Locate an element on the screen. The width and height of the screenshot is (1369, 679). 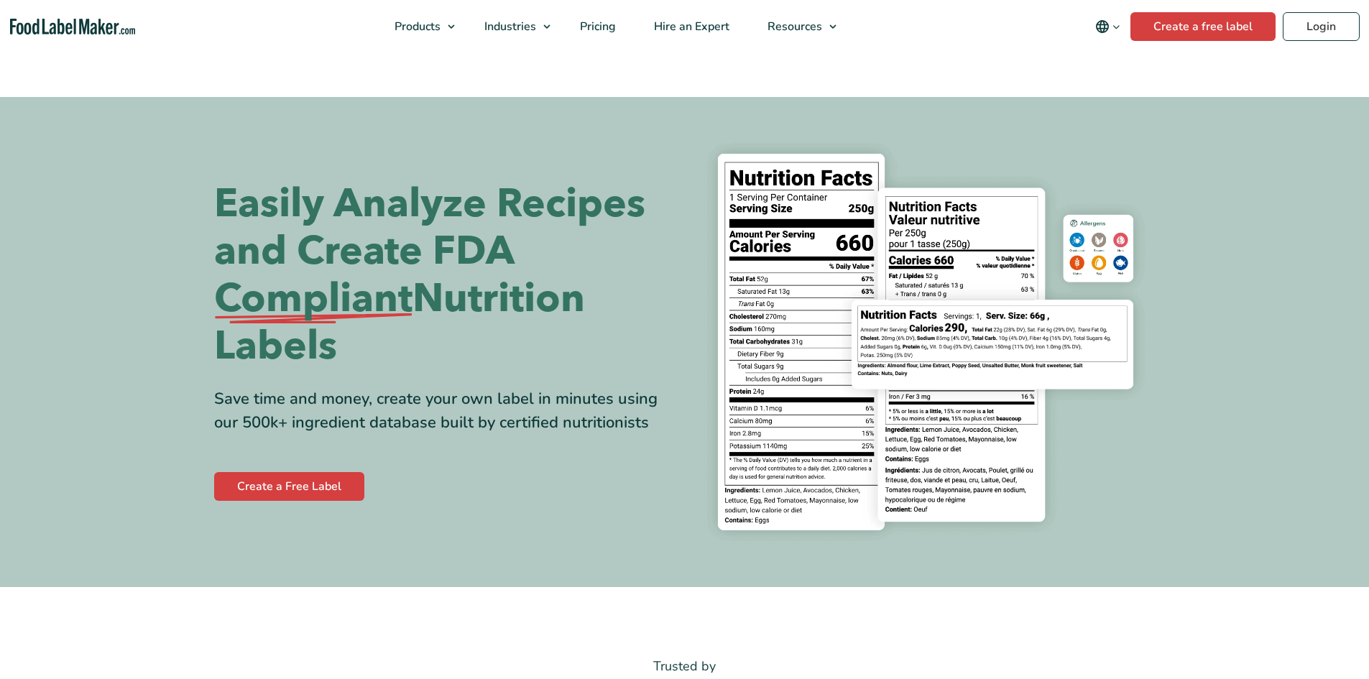
button: Change language is located at coordinates (1108, 27).